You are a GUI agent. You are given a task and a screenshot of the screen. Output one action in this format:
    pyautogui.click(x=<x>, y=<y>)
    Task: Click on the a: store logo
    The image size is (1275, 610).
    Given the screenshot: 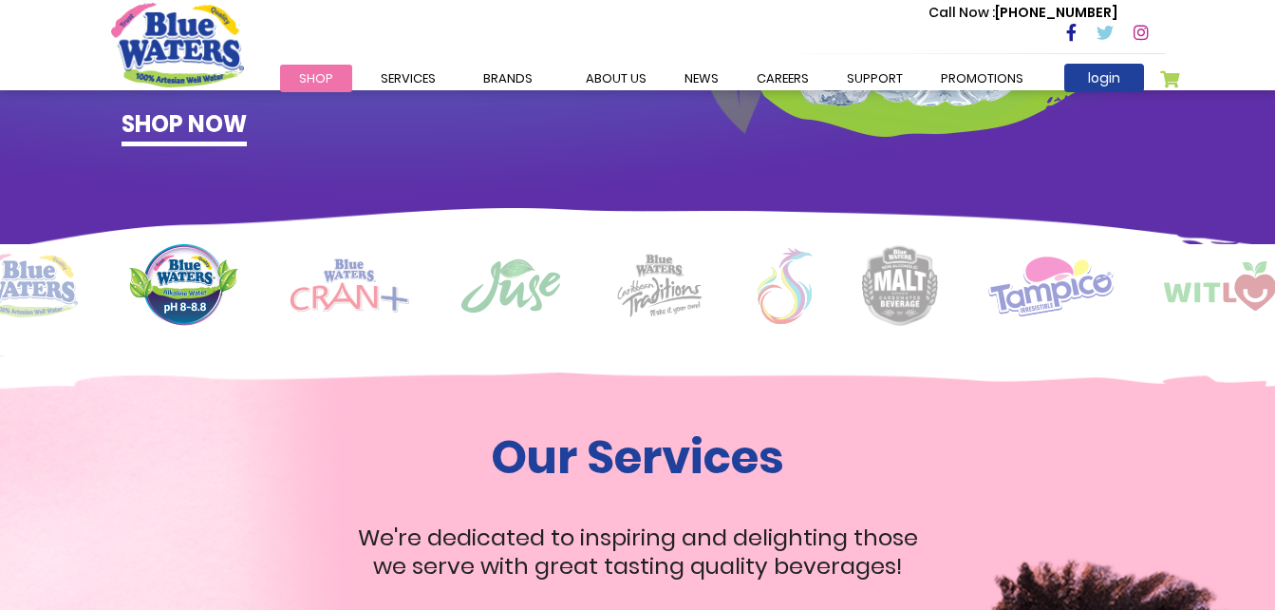 What is the action you would take?
    pyautogui.click(x=178, y=45)
    